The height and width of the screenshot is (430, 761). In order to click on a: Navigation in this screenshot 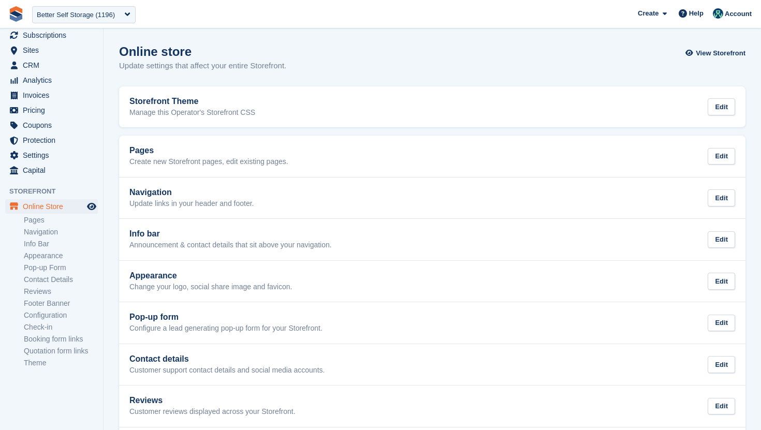, I will do `click(61, 232)`.